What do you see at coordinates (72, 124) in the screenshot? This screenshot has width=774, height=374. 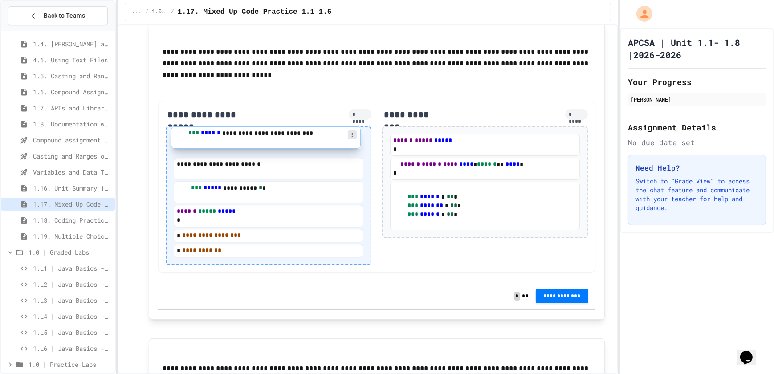 I see `span: 1.8. Documentation with Comments and Preconditions` at bounding box center [72, 124].